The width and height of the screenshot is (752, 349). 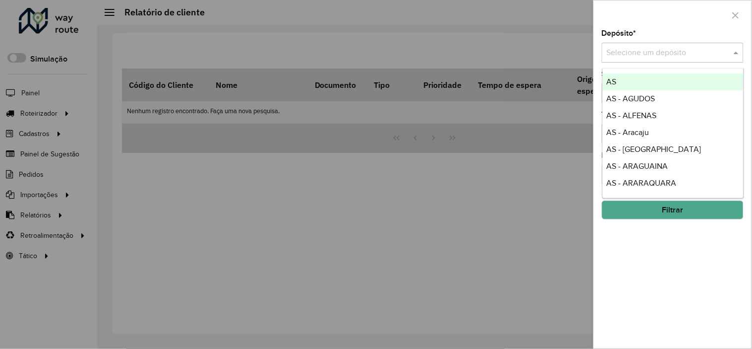 I want to click on span: AS - ALFENAS, so click(x=632, y=115).